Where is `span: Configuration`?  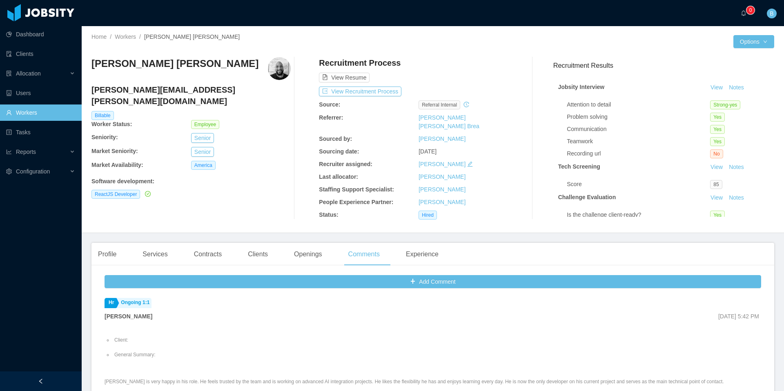
span: Configuration is located at coordinates (33, 172).